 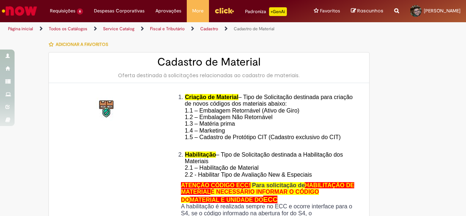 What do you see at coordinates (278, 185) in the screenshot?
I see `span: Para solicitação de` at bounding box center [278, 185].